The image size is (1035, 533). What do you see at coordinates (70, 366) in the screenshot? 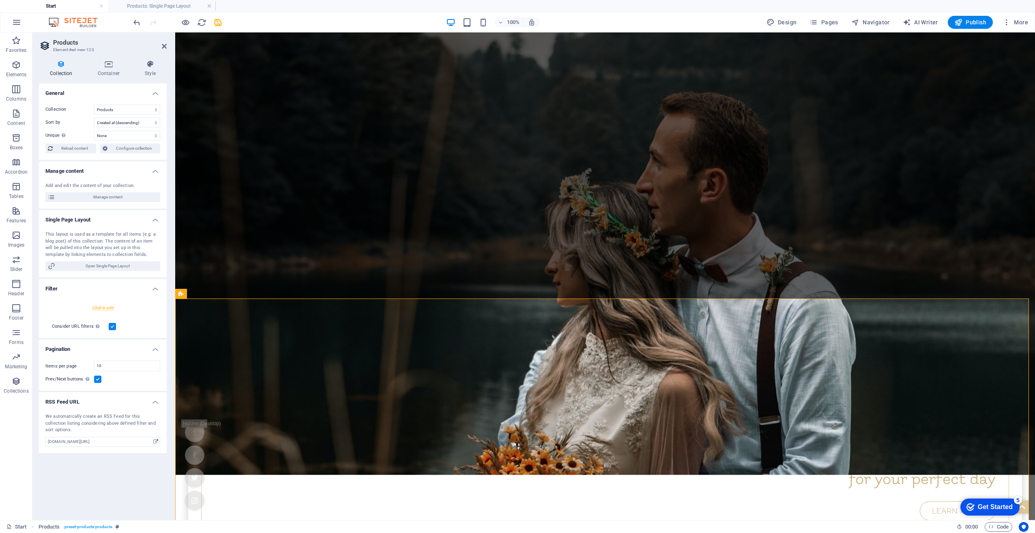
I see `label: Items per page` at bounding box center [70, 366].